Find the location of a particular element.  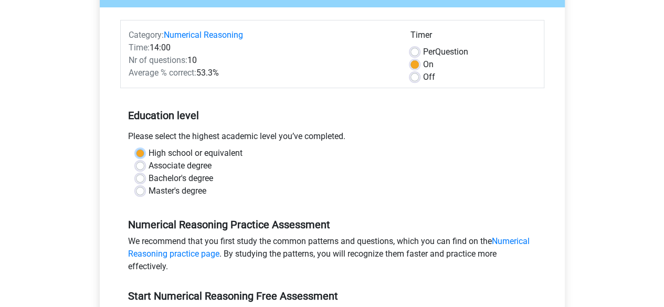

span: Time: is located at coordinates (139, 47).